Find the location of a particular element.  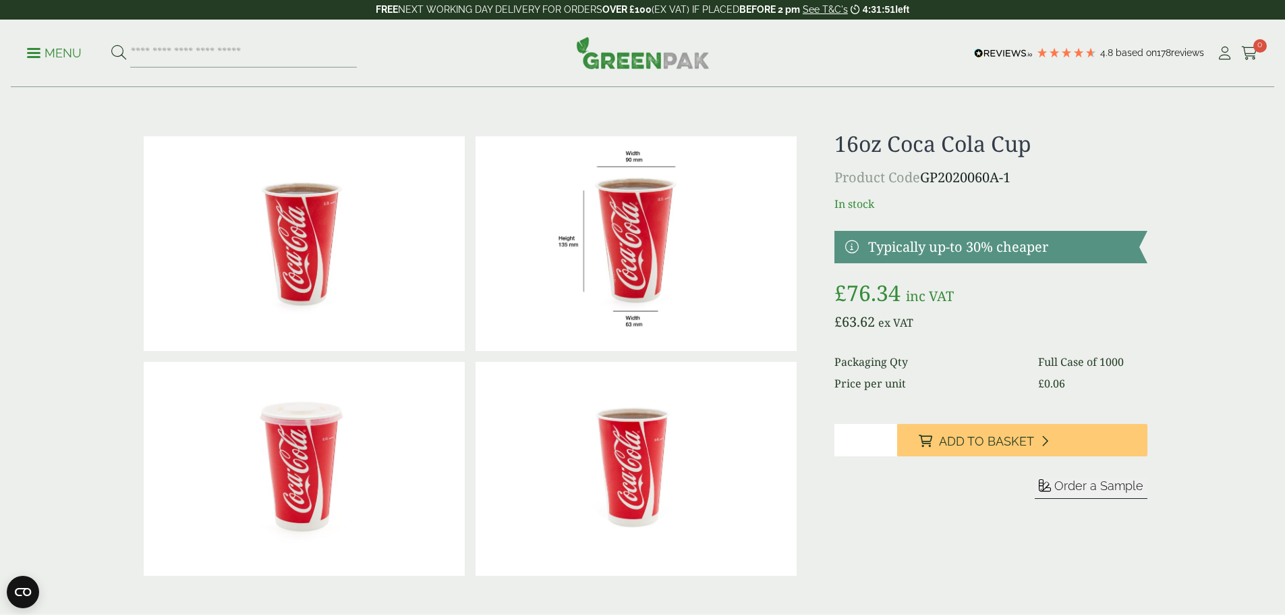

button: Add to Basket is located at coordinates (1022, 440).